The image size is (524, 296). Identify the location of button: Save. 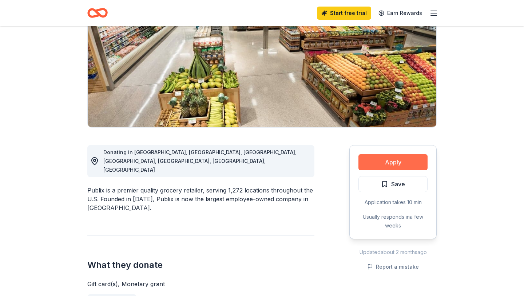
(393, 184).